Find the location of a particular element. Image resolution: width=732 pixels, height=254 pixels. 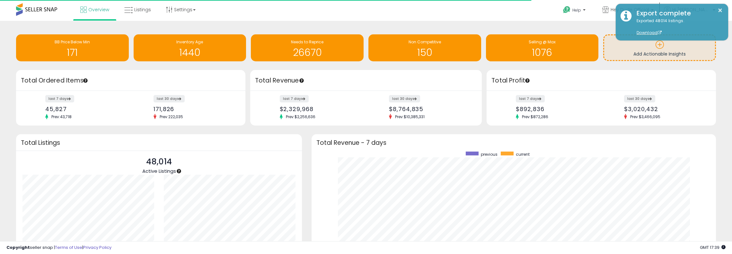

span: Prev: 43,718 is located at coordinates (61, 117).